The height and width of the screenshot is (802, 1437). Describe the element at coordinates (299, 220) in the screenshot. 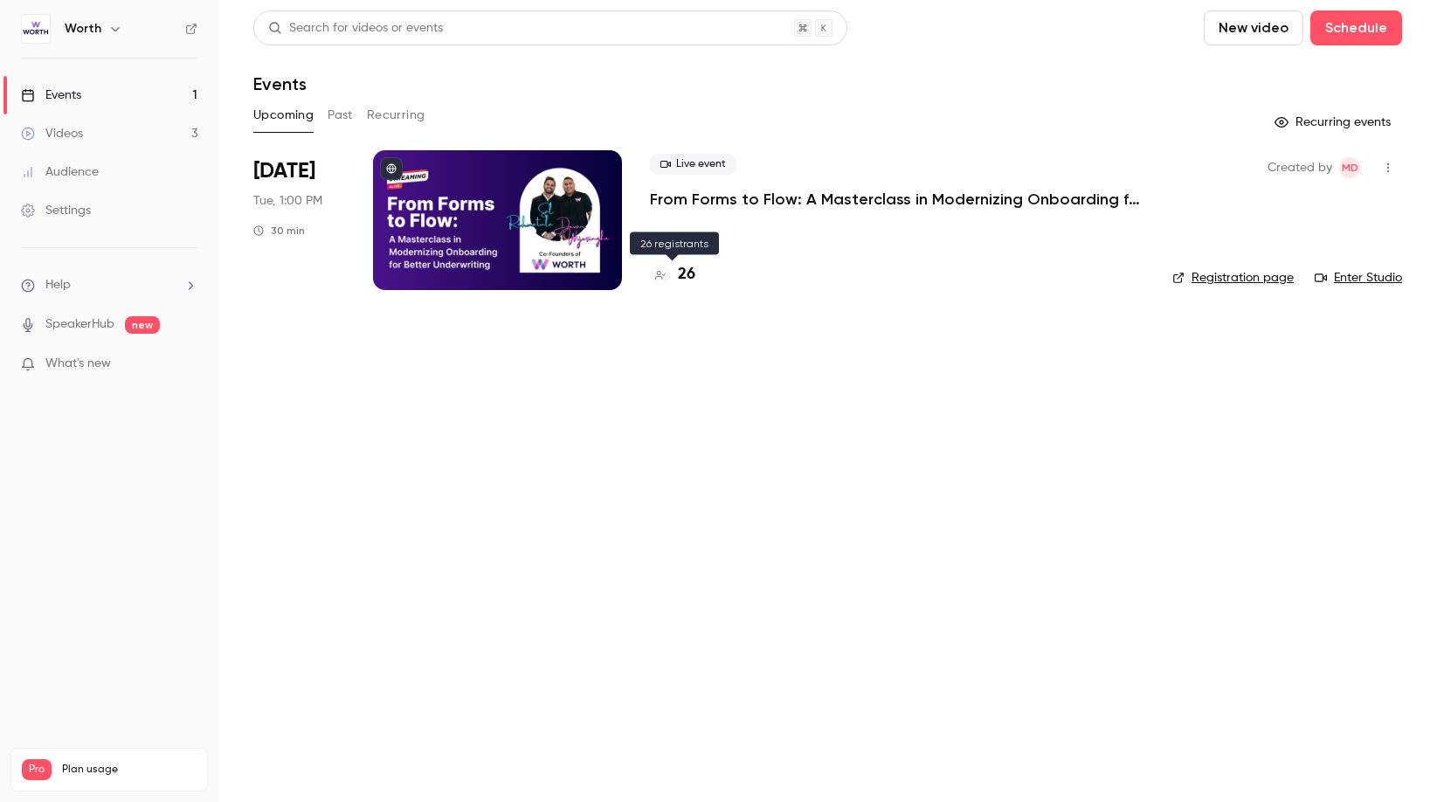

I see `div: Sep 23 Tue, 1:00 PM (America/New York)` at that location.